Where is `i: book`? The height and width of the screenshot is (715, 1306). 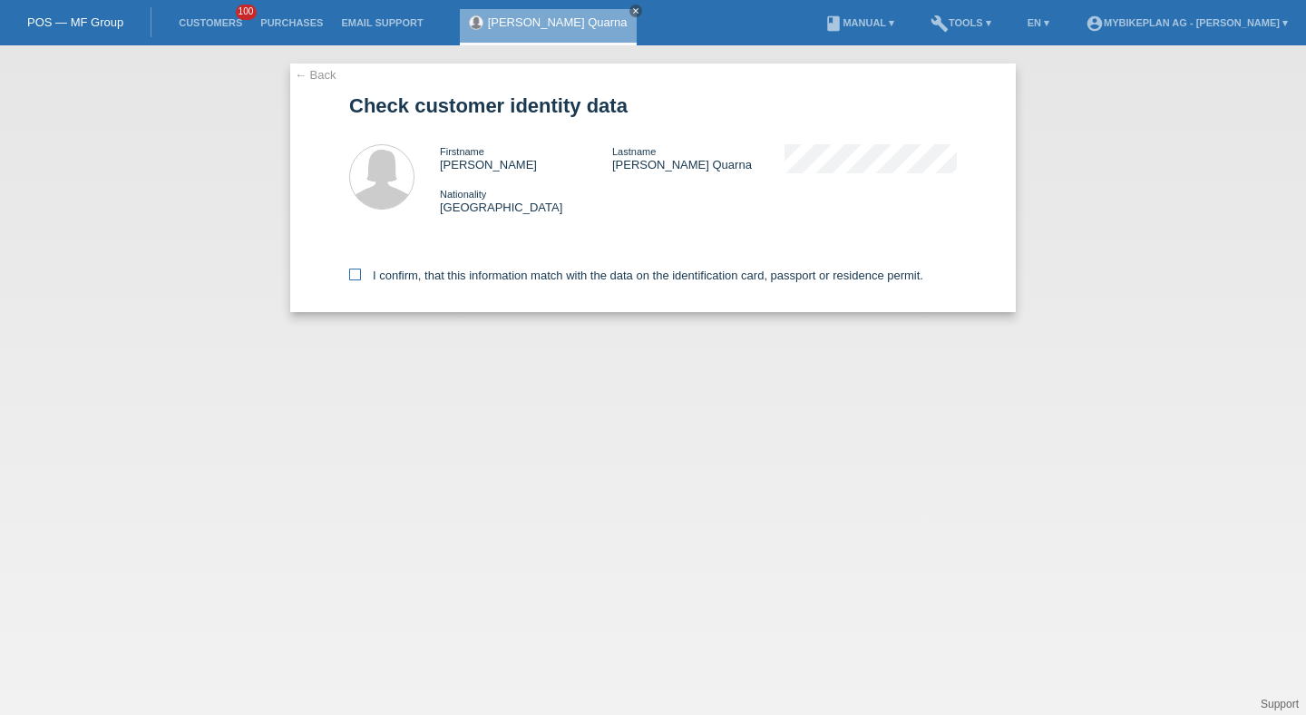 i: book is located at coordinates (834, 24).